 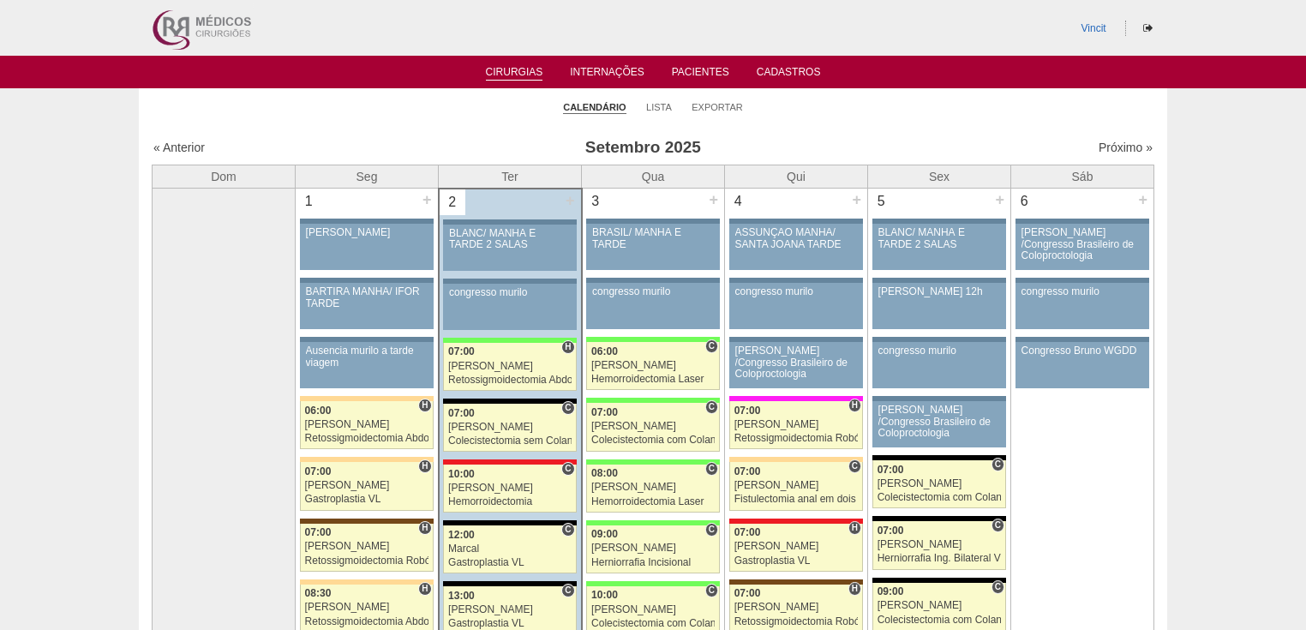 What do you see at coordinates (318, 593) in the screenshot?
I see `span: 08:30` at bounding box center [318, 593].